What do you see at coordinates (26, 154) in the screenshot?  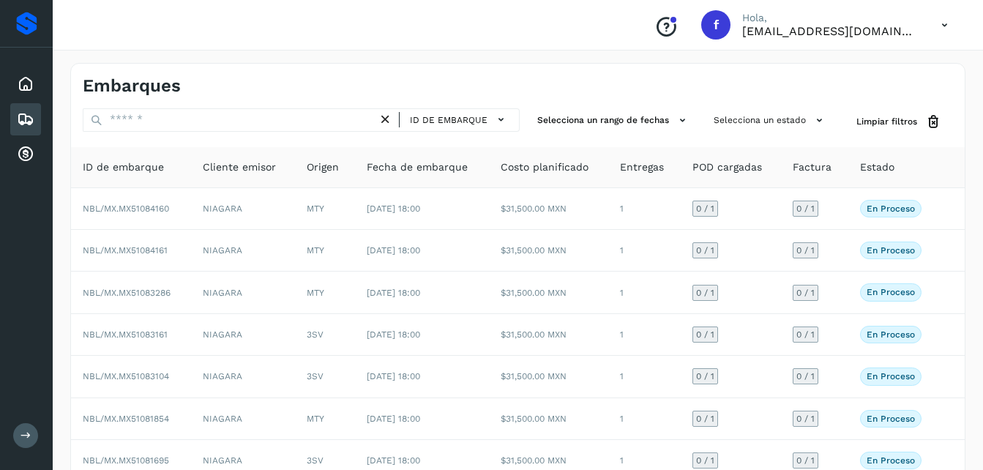 I see `div: Cuentas por cobrar` at bounding box center [26, 154].